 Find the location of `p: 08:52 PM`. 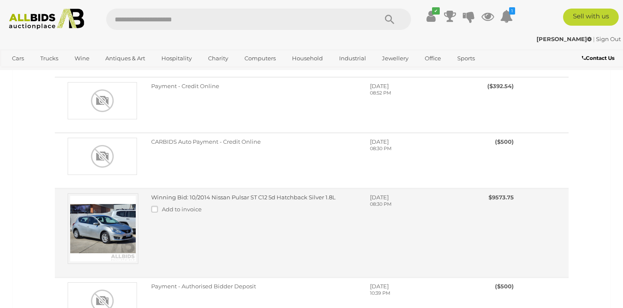

p: 08:52 PM is located at coordinates (410, 93).